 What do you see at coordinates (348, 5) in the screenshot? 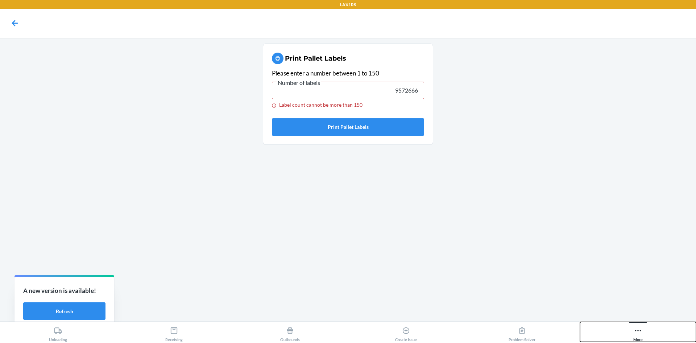
I see `p: LAX1RS` at bounding box center [348, 5].